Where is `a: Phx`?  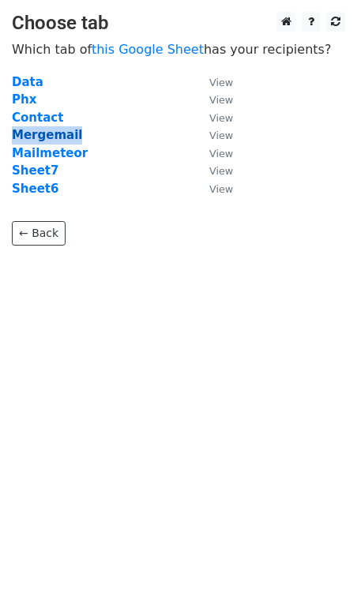
a: Phx is located at coordinates (24, 100).